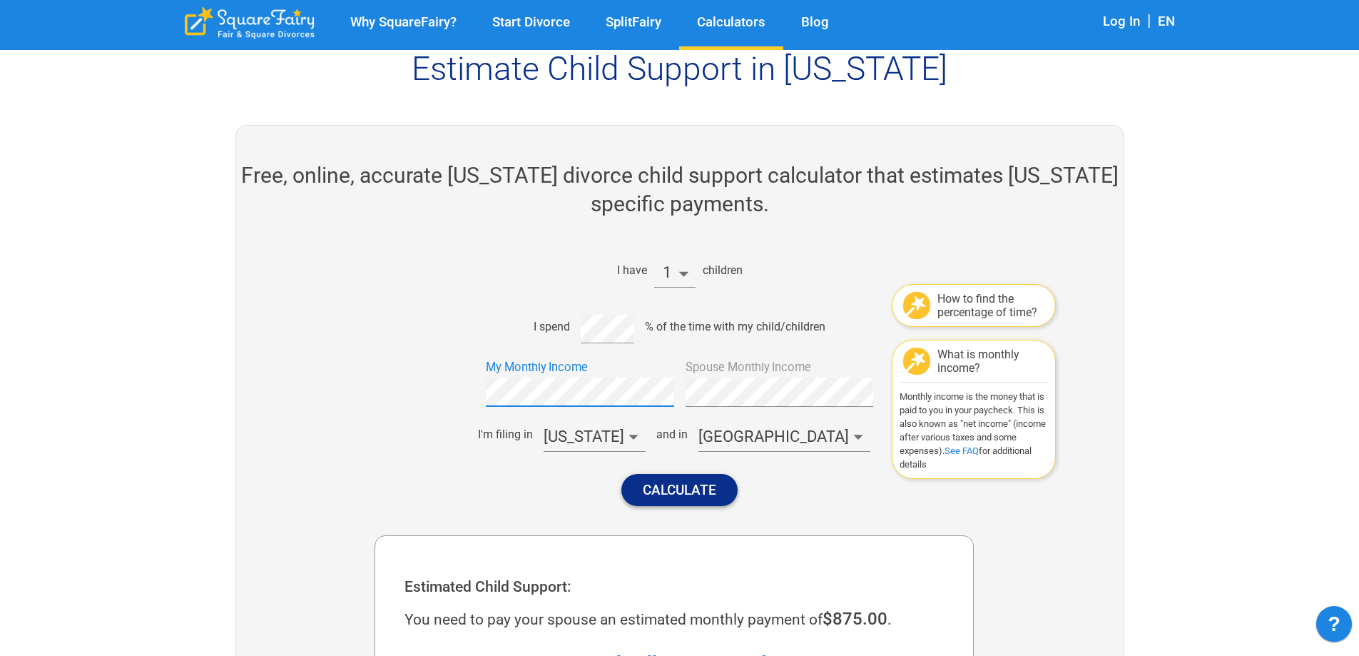 Image resolution: width=1359 pixels, height=656 pixels. Describe the element at coordinates (723, 270) in the screenshot. I see `div: children` at that location.